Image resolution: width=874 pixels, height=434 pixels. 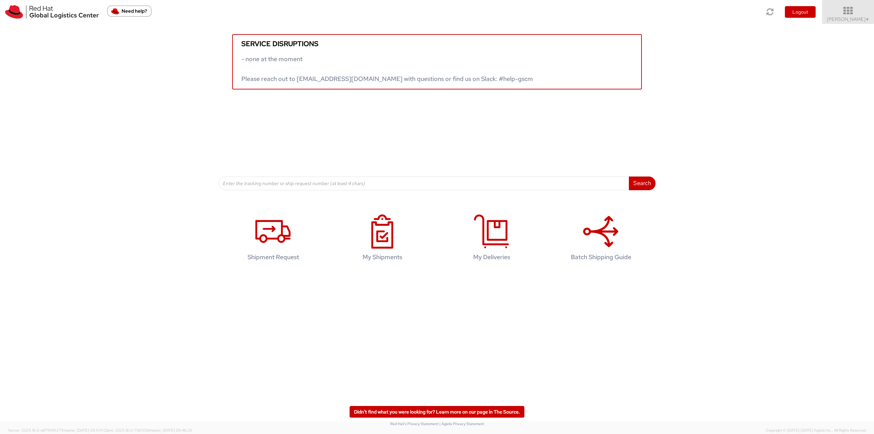 I want to click on input: Enter the tracking number or ship request number (at least 4 chars), so click(x=424, y=183).